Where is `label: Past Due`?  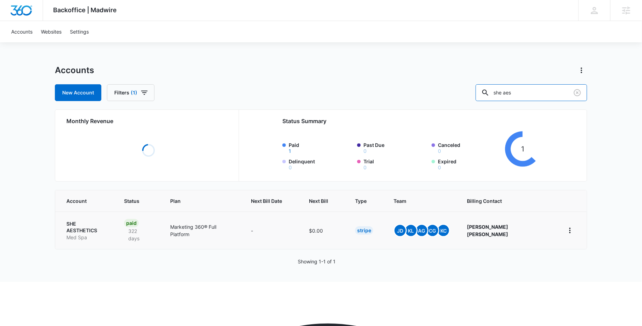
label: Past Due is located at coordinates (396, 147).